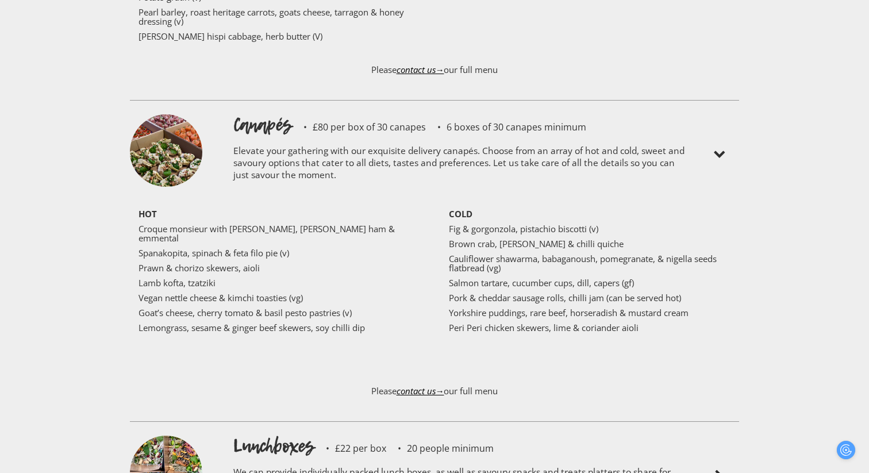 The width and height of the screenshot is (869, 473). Describe the element at coordinates (274, 446) in the screenshot. I see `h1: Lunchboxes` at that location.